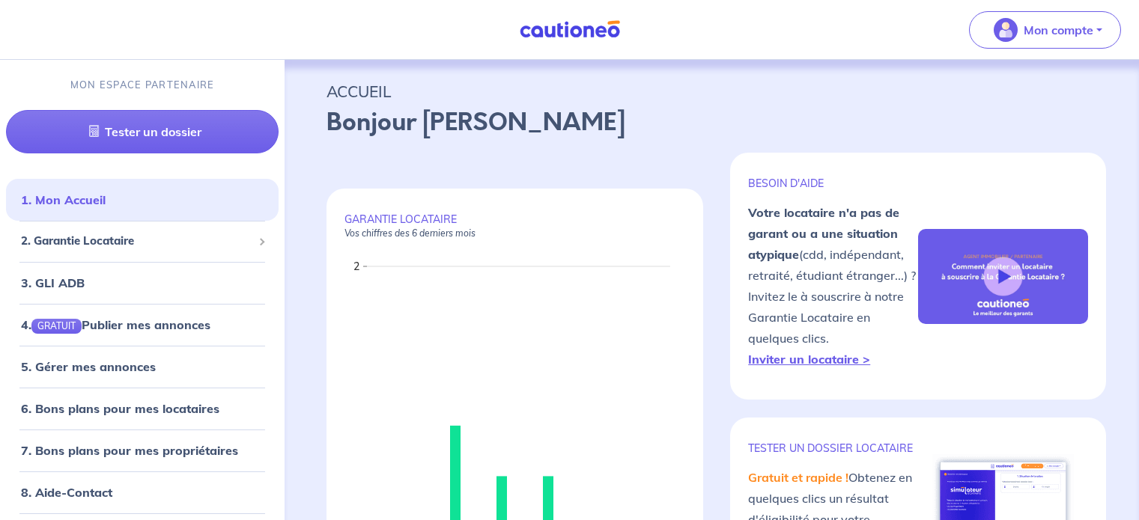 The width and height of the screenshot is (1139, 520). I want to click on a: 4.GRATUITPublier mes annonces, so click(115, 325).